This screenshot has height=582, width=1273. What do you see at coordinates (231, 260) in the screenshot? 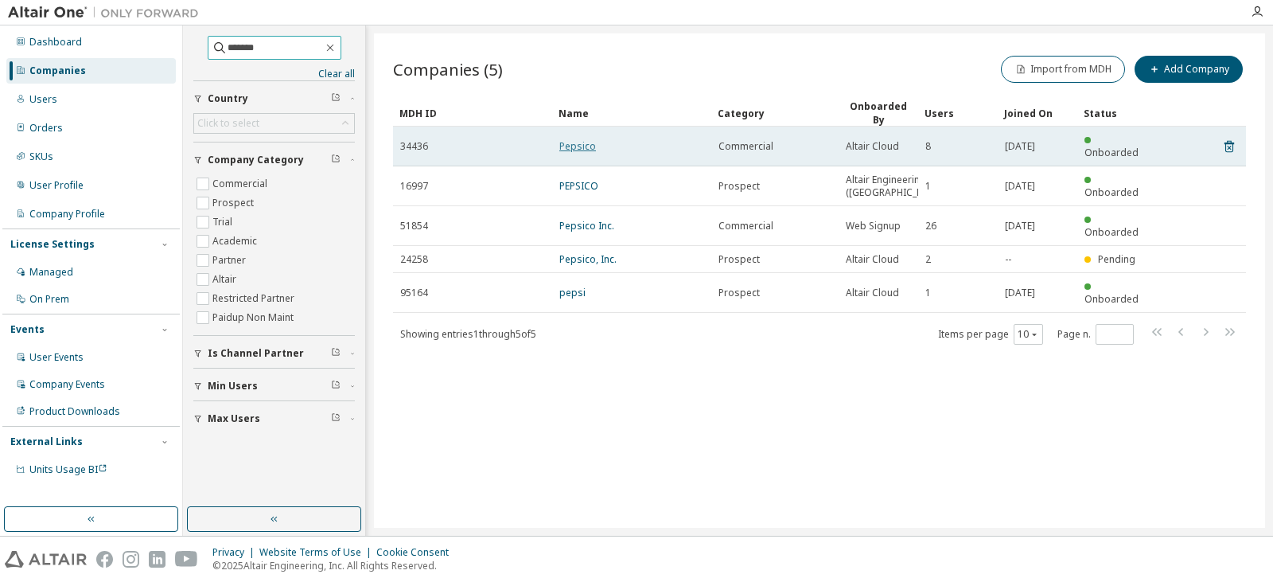
I see `label: Partner` at bounding box center [231, 260].